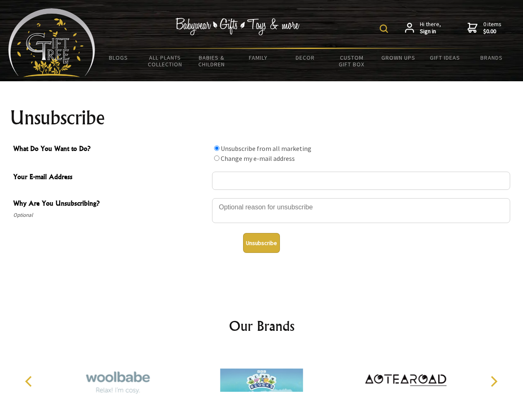  I want to click on a: Family, so click(258, 58).